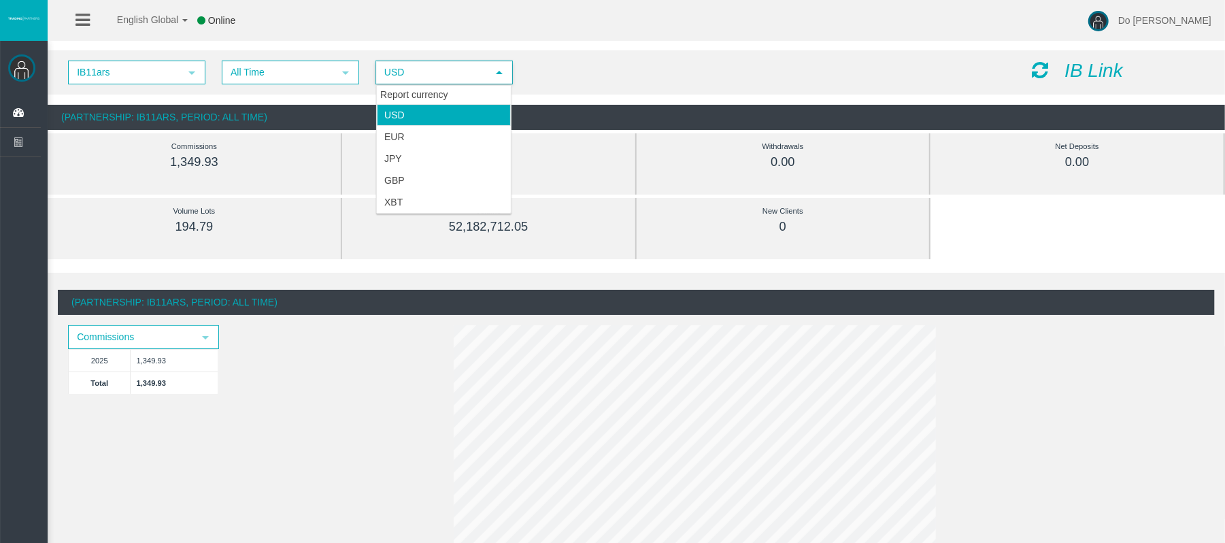 The width and height of the screenshot is (1225, 543). Describe the element at coordinates (783, 211) in the screenshot. I see `div: New Clients` at that location.